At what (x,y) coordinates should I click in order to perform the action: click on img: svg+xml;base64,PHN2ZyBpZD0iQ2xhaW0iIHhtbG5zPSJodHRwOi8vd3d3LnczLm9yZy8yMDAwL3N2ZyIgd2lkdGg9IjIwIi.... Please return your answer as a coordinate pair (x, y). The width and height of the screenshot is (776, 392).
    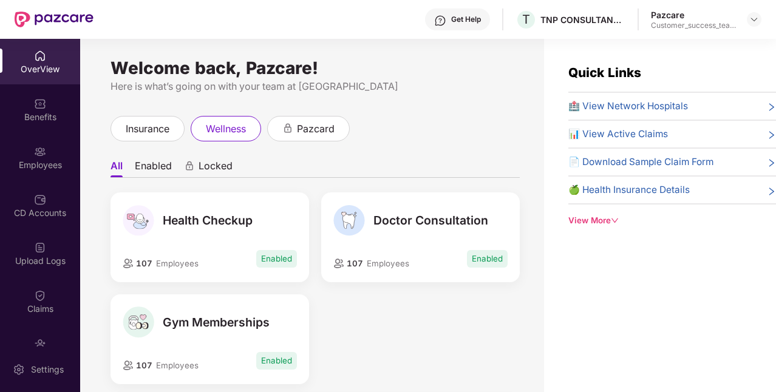
    Looking at the image, I should click on (40, 296).